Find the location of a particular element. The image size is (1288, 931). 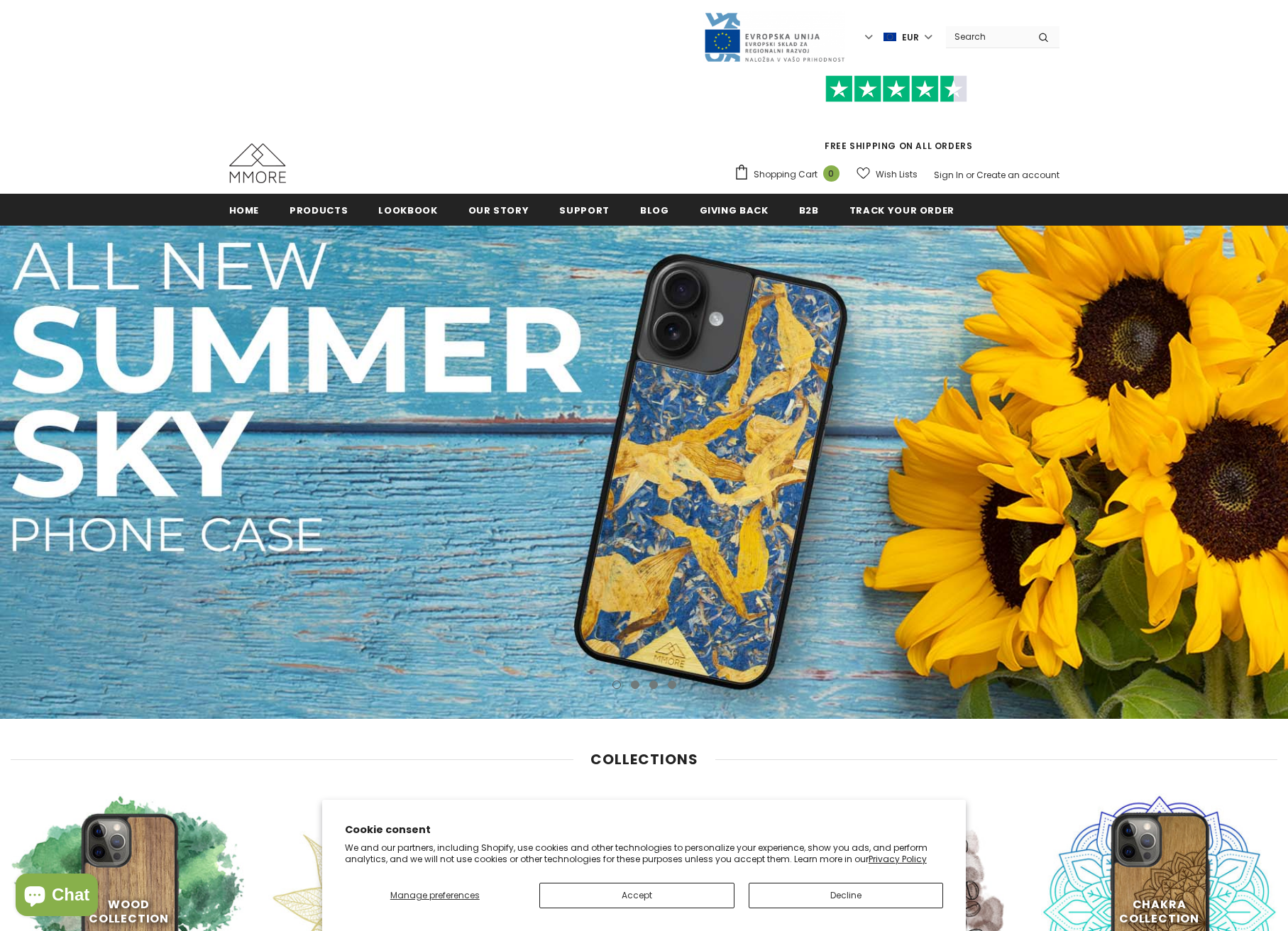

a: Sign In is located at coordinates (949, 174).